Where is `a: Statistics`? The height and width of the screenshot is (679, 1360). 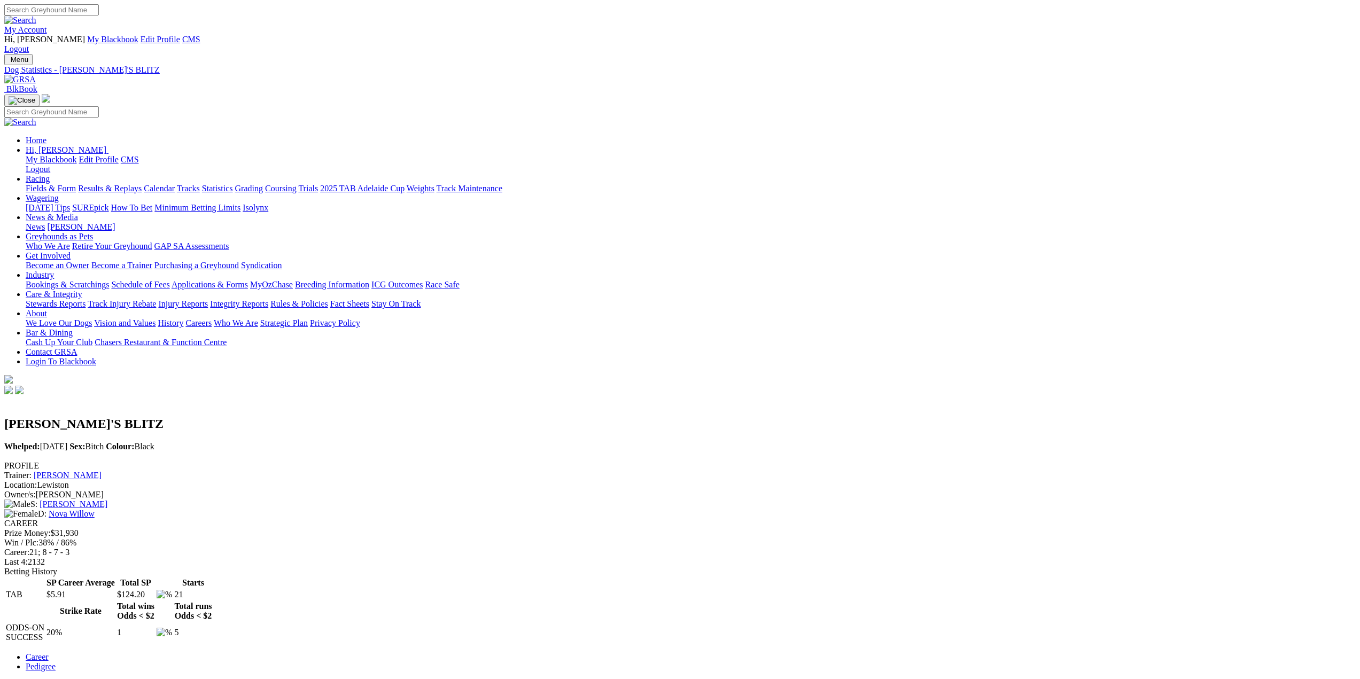
a: Statistics is located at coordinates (217, 188).